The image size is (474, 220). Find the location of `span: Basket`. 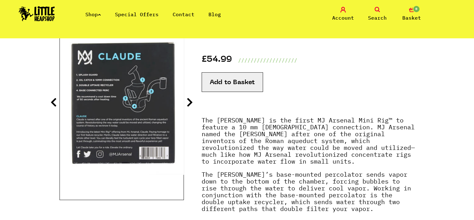

span: Basket is located at coordinates (412, 18).